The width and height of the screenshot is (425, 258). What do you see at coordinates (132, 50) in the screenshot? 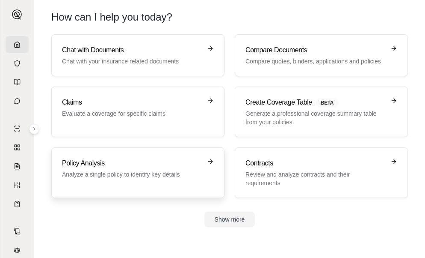
I see `h3: Chat with Documents` at bounding box center [132, 50].